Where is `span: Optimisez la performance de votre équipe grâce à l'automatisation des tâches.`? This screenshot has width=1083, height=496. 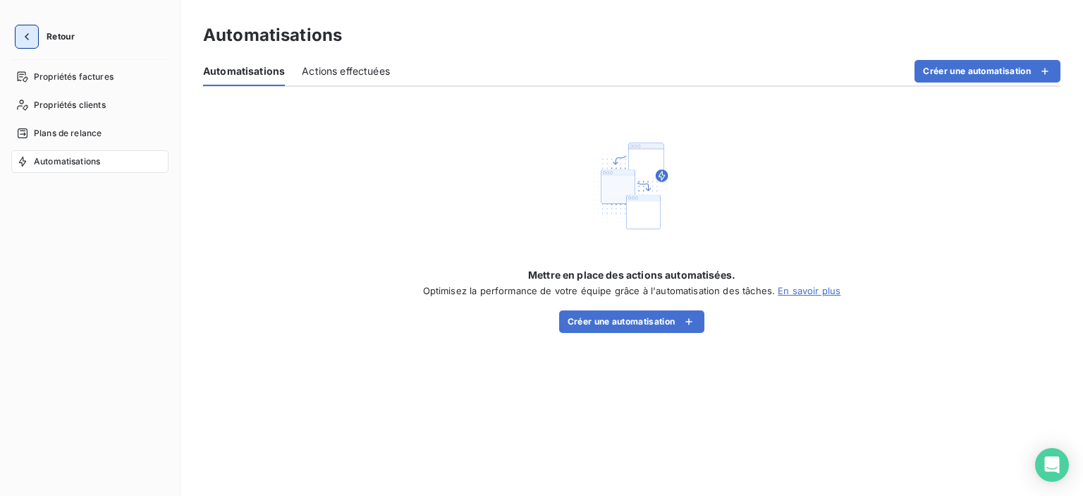 span: Optimisez la performance de votre équipe grâce à l'automatisation des tâches. is located at coordinates (599, 291).